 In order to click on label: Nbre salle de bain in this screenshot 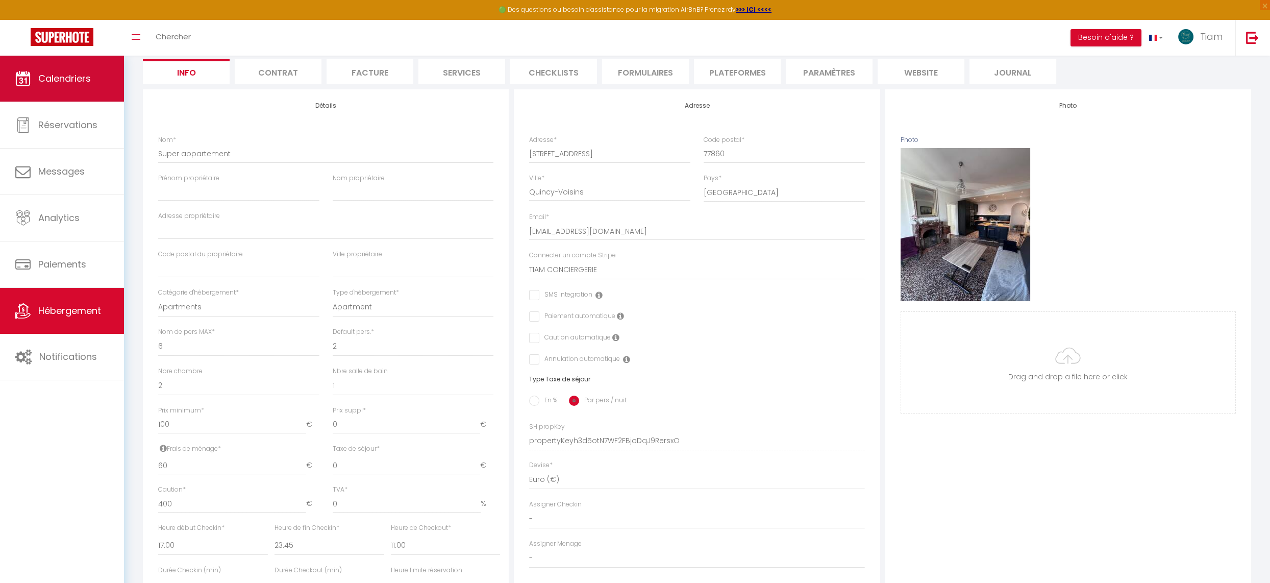, I will do `click(360, 371)`.